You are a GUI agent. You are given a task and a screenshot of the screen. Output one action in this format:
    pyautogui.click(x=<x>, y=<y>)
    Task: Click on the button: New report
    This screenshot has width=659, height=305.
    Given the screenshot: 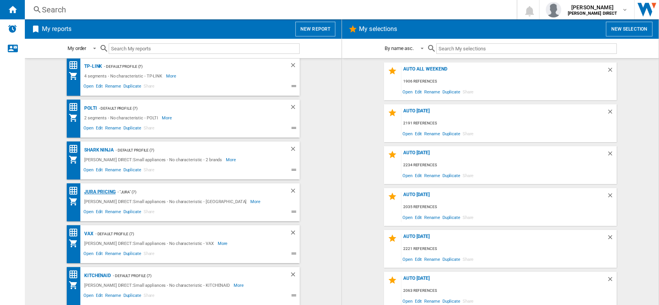 What is the action you would take?
    pyautogui.click(x=315, y=29)
    